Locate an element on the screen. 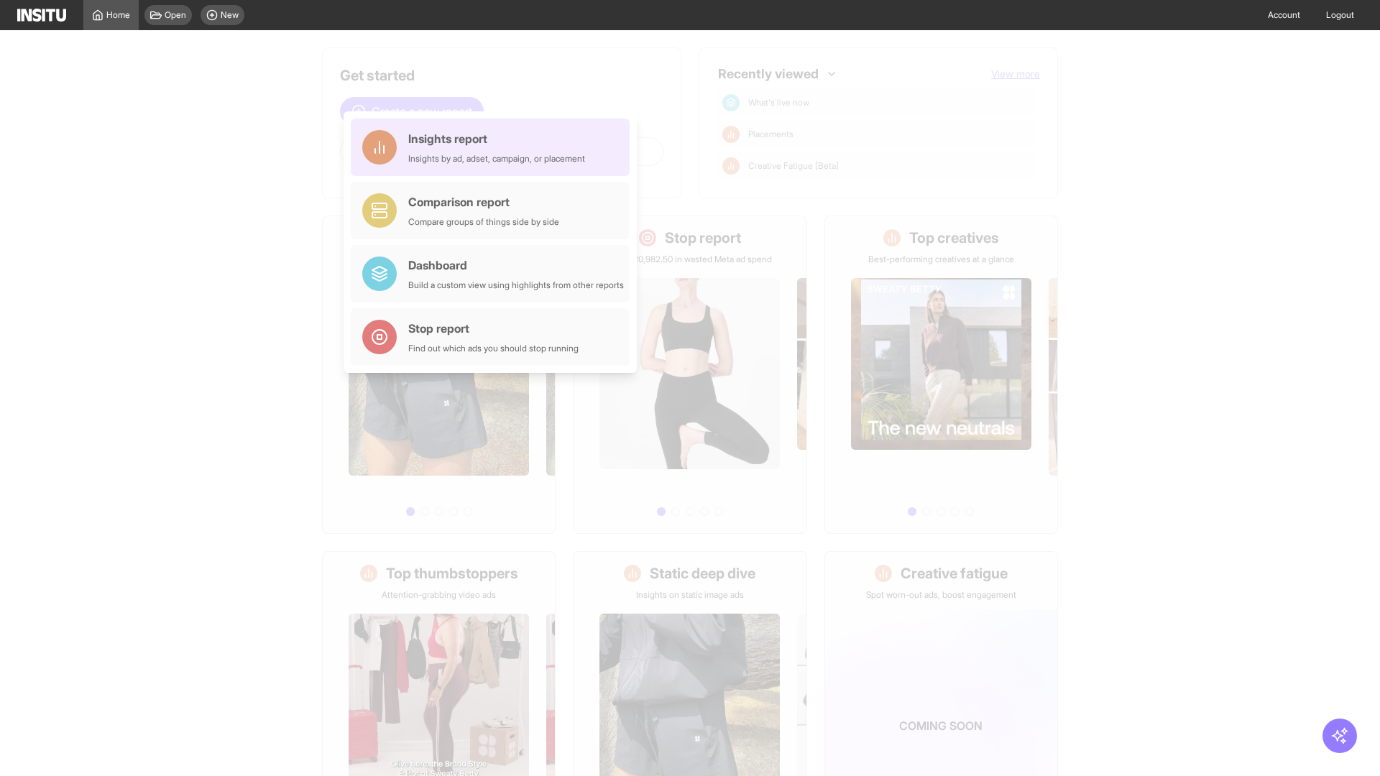  div: Compare groups of things side by side is located at coordinates (484, 222).